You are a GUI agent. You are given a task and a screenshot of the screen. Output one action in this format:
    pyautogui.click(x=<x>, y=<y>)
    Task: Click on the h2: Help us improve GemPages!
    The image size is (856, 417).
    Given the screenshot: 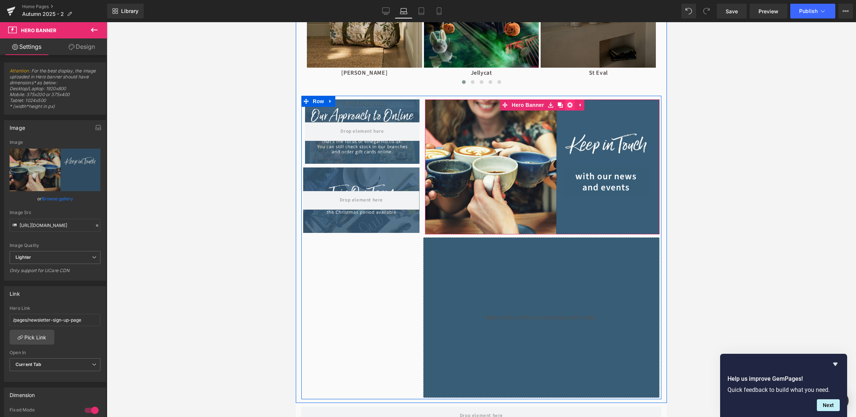 What is the action you would take?
    pyautogui.click(x=784, y=379)
    